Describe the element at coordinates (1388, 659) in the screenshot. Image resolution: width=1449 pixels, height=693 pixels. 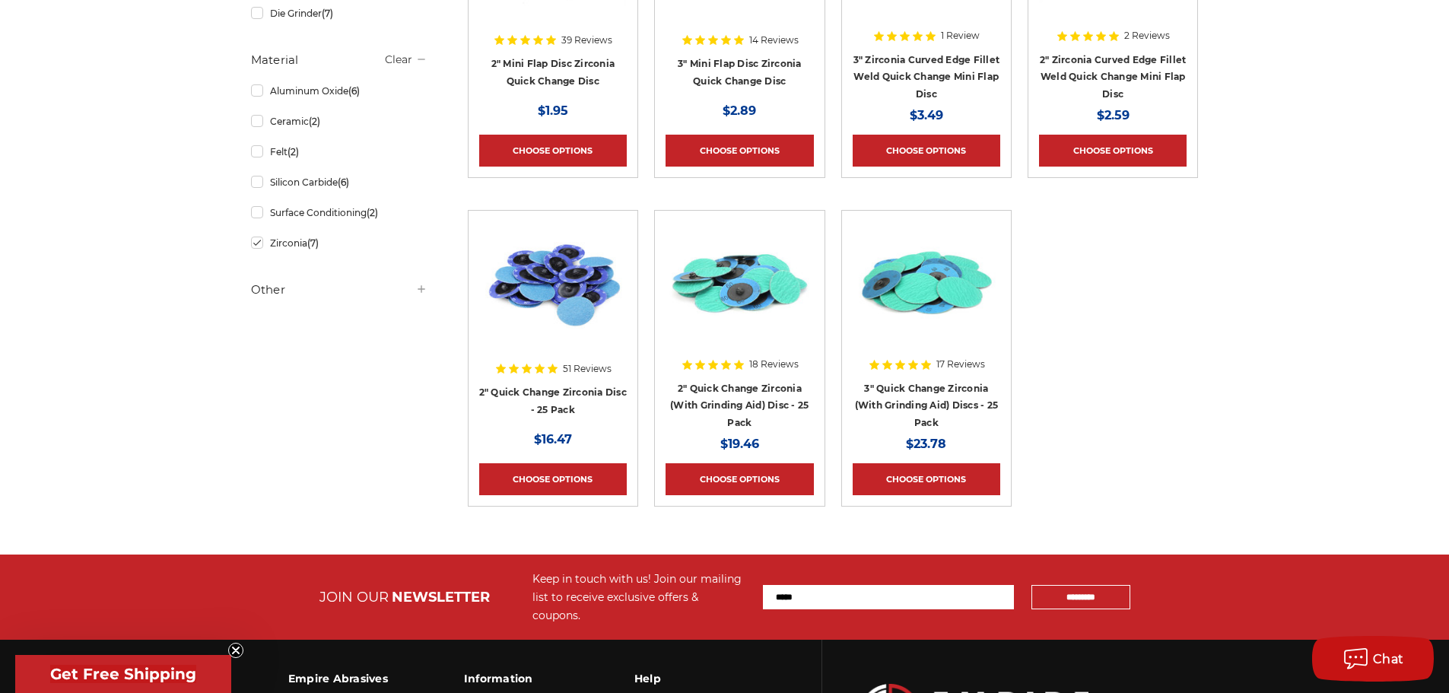
I see `span: Chat` at that location.